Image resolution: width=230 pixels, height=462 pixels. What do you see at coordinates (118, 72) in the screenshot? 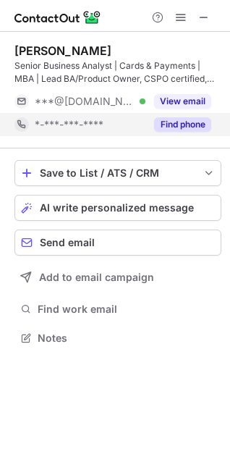
I see `div: Senior Business Analyst | Cards & Payments | MBA | Lead BA/Product Owner, CSPO certified, Card Is...` at bounding box center [118, 72].